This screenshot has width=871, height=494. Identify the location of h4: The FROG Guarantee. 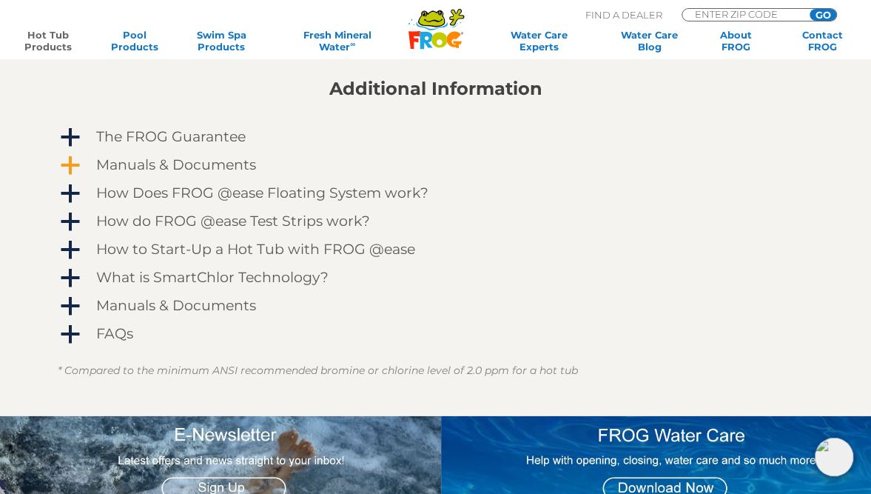
(171, 136).